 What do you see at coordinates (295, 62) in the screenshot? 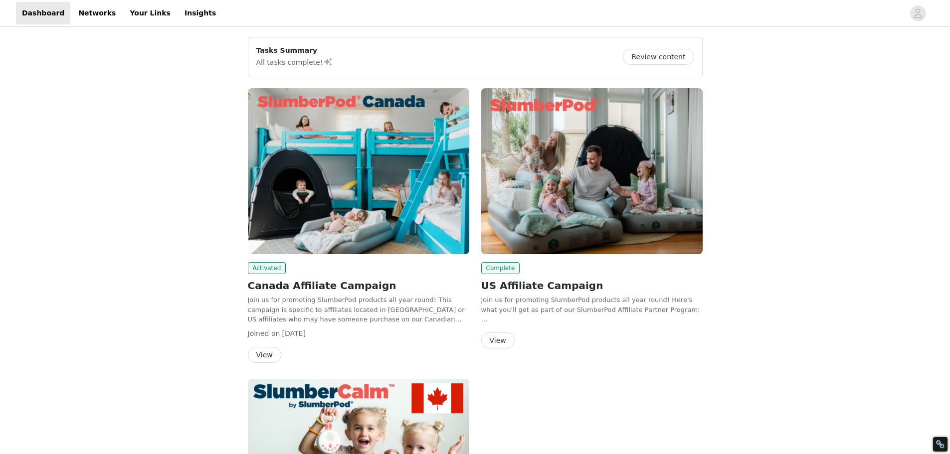
I see `p: All tasks complete!` at bounding box center [295, 62].